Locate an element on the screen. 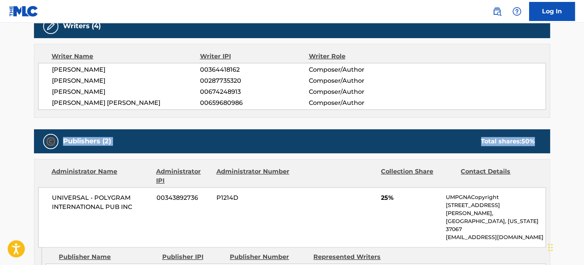  span: P1214D is located at coordinates (253, 198).